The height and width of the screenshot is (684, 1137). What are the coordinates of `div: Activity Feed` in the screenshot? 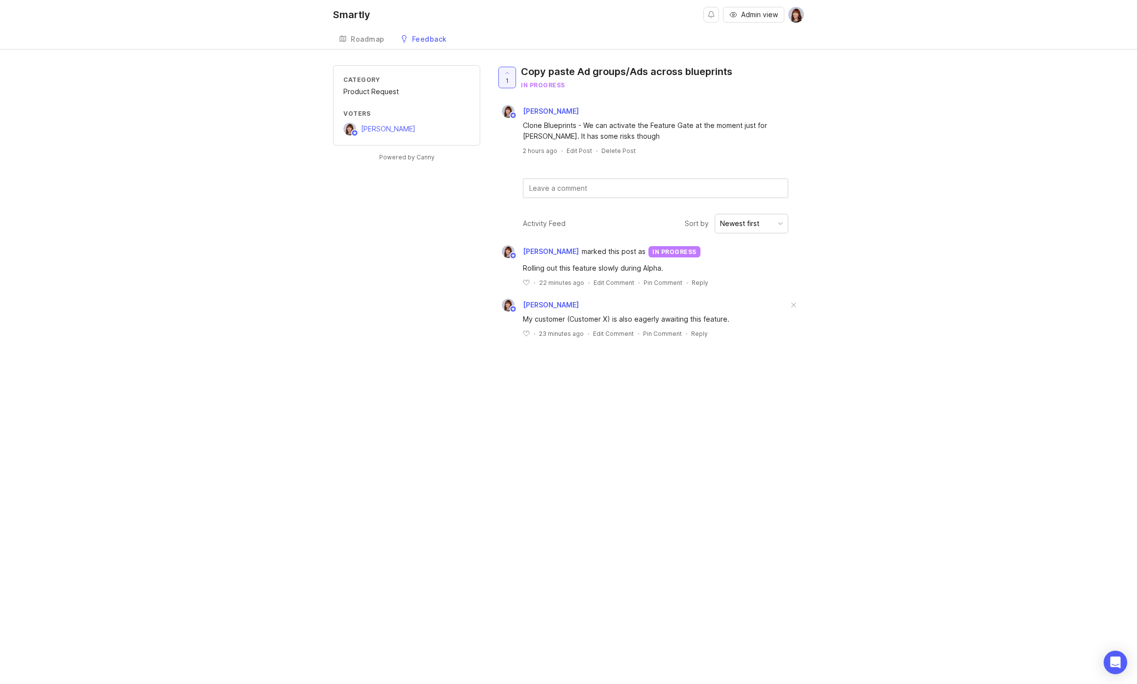 It's located at (544, 224).